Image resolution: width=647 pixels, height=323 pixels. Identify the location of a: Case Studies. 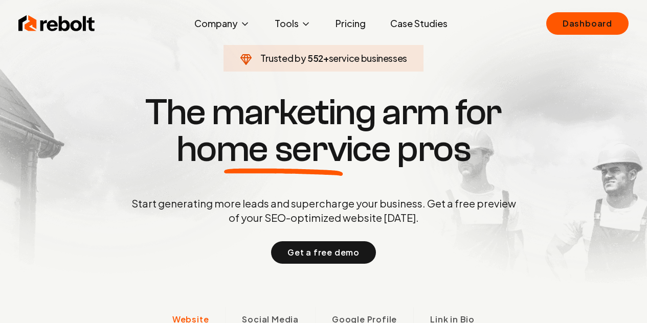
(419, 24).